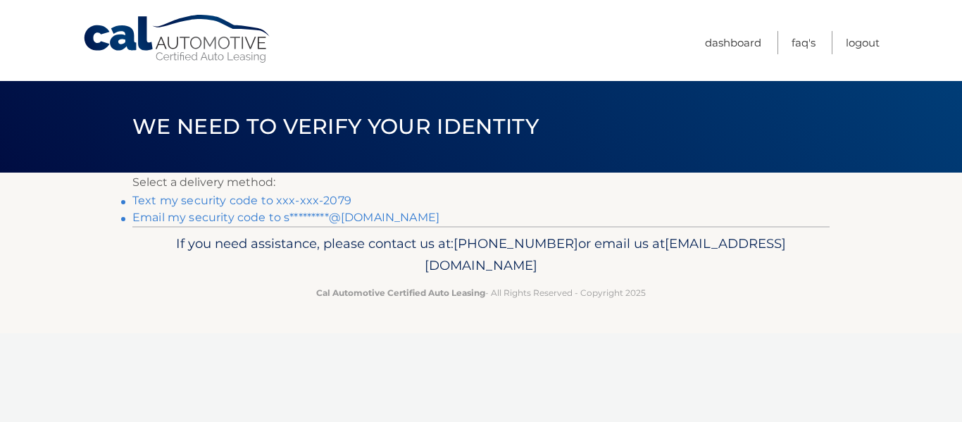 This screenshot has height=422, width=962. I want to click on span: We need to verify your identity, so click(335, 126).